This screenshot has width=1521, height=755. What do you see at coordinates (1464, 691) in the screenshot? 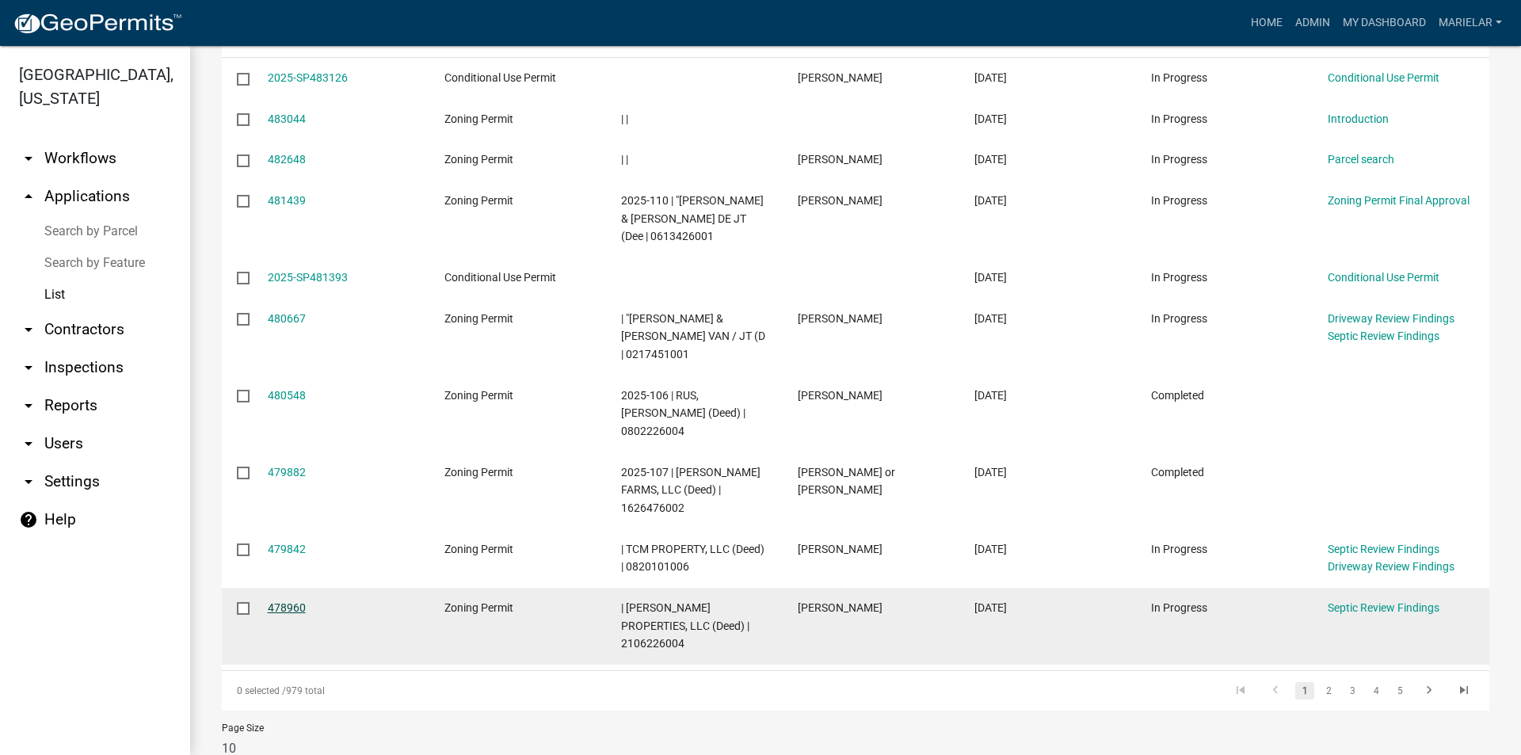
I see `a: go to last page` at bounding box center [1464, 691].